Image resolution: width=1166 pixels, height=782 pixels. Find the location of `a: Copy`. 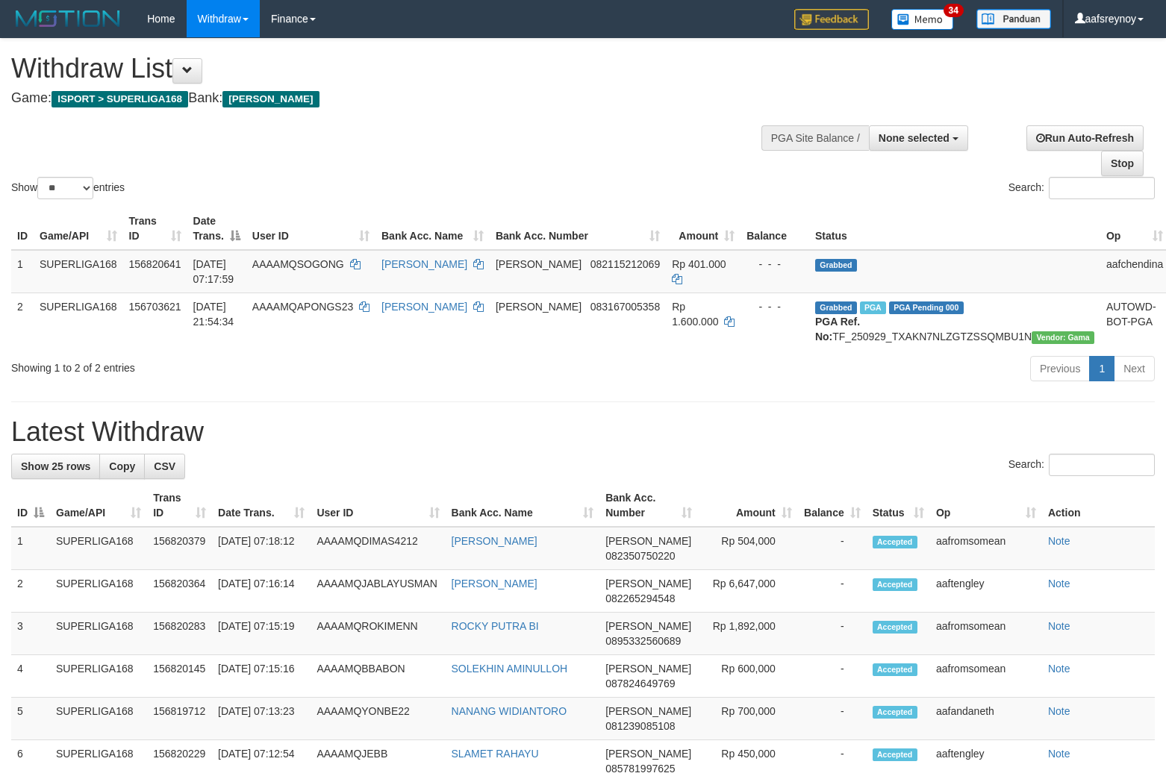

a: Copy is located at coordinates (122, 466).